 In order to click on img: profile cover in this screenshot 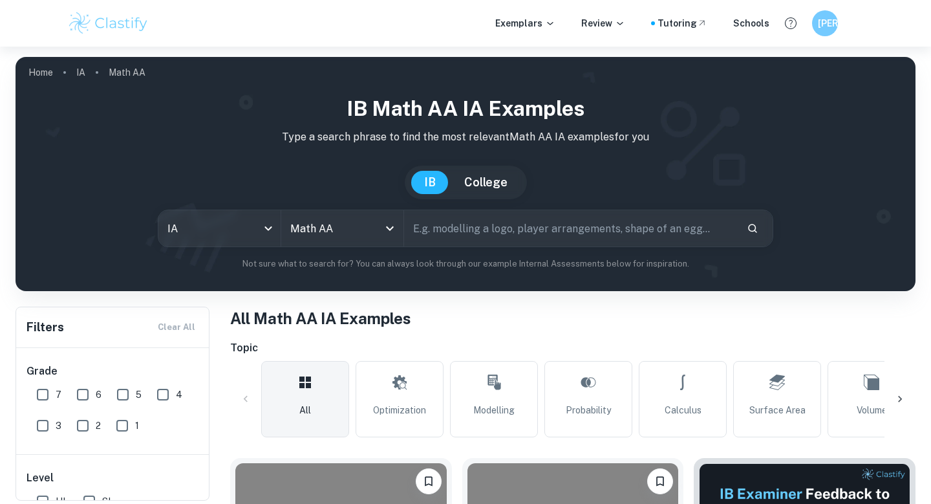, I will do `click(466, 174)`.